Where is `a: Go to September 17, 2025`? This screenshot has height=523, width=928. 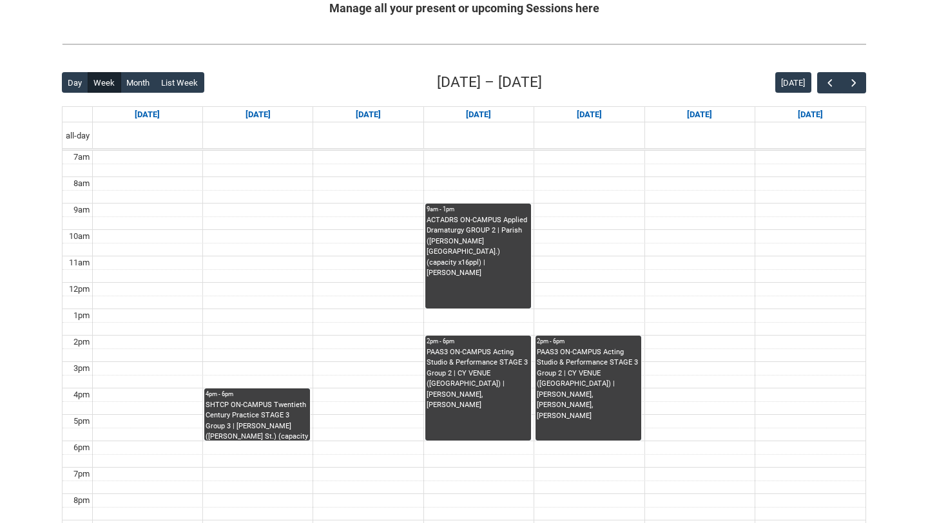 a: Go to September 17, 2025 is located at coordinates (478, 115).